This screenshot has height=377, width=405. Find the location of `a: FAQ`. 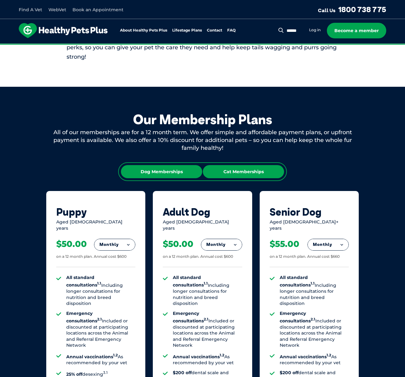

a: FAQ is located at coordinates (231, 30).